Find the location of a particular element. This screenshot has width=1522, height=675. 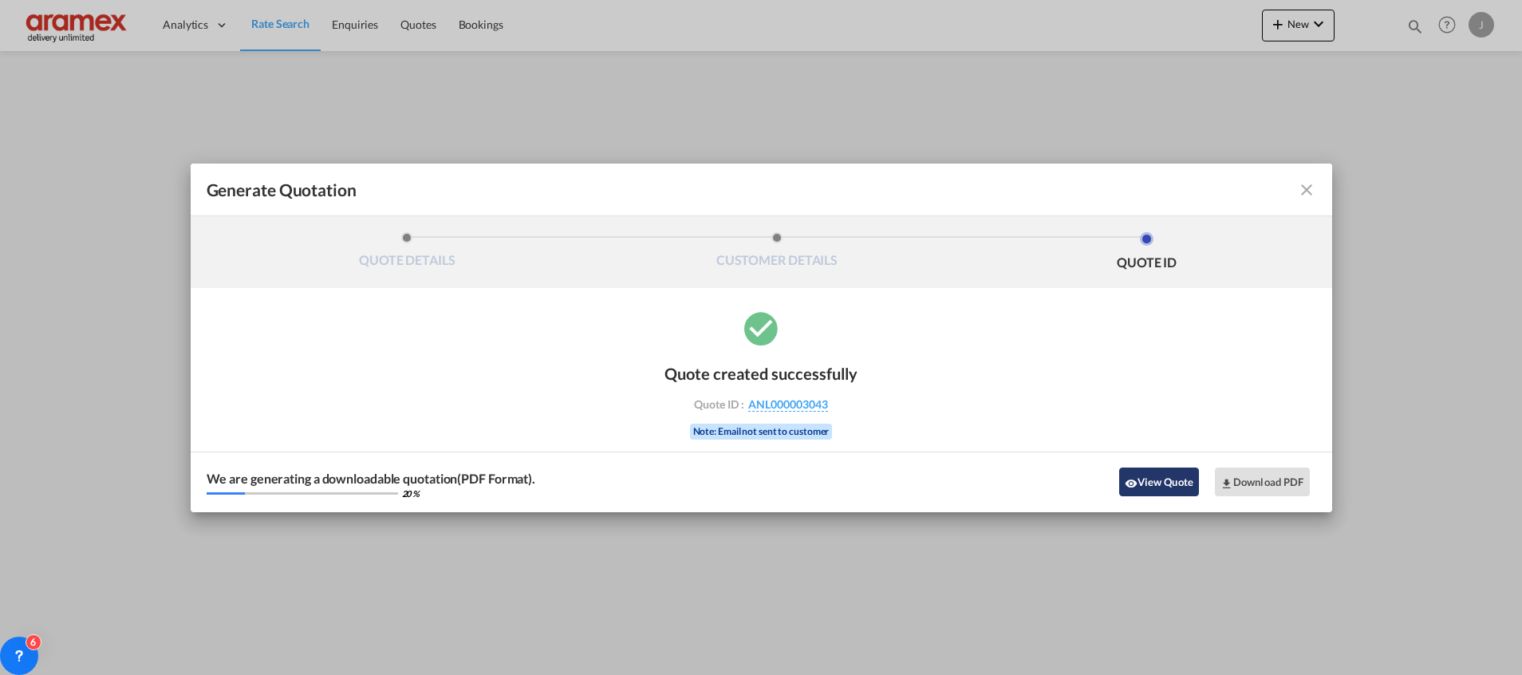

li: QUOTE ID is located at coordinates (1147, 254).